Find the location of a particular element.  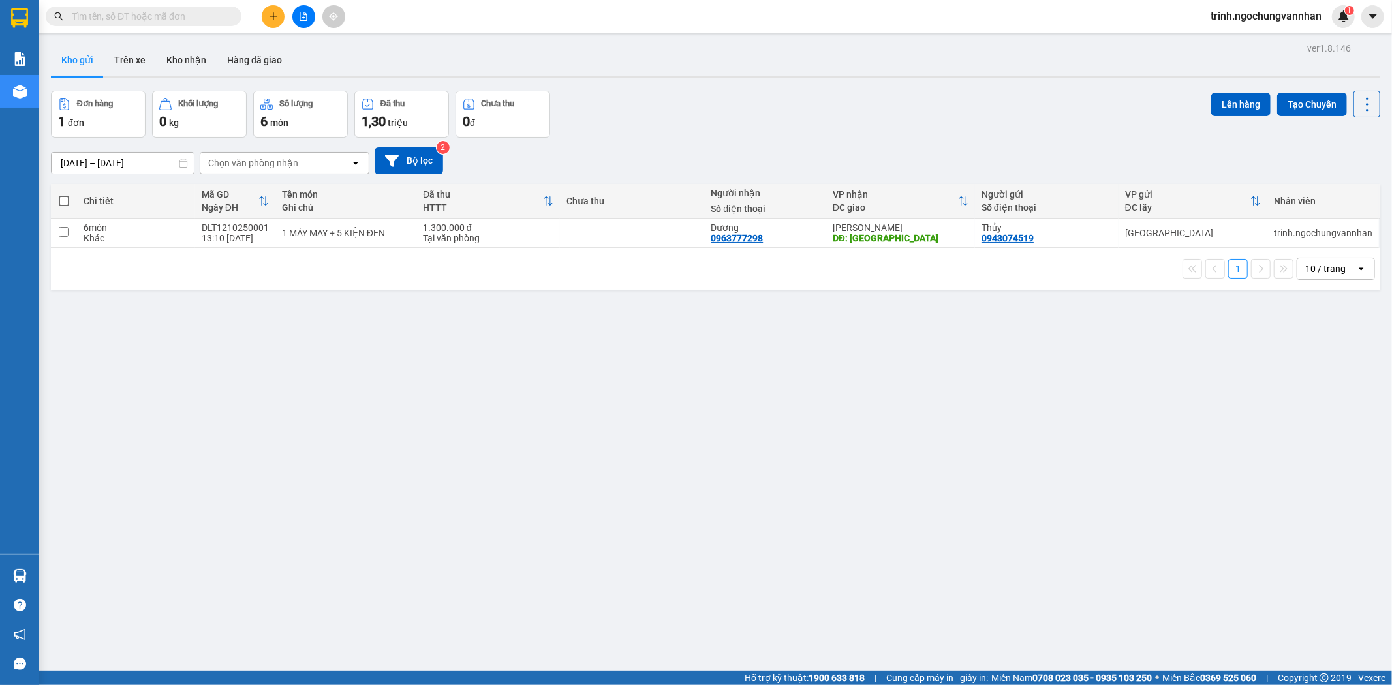

span: copyright is located at coordinates (1324, 678).